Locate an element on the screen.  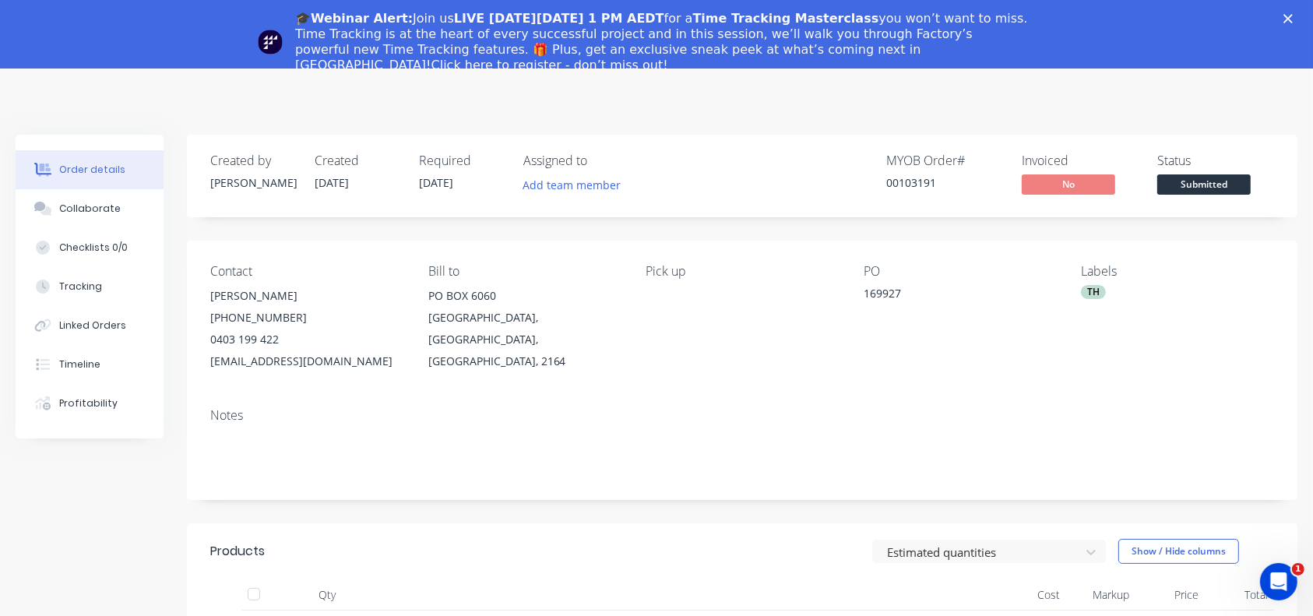
div: Invoiced is located at coordinates (1080, 160).